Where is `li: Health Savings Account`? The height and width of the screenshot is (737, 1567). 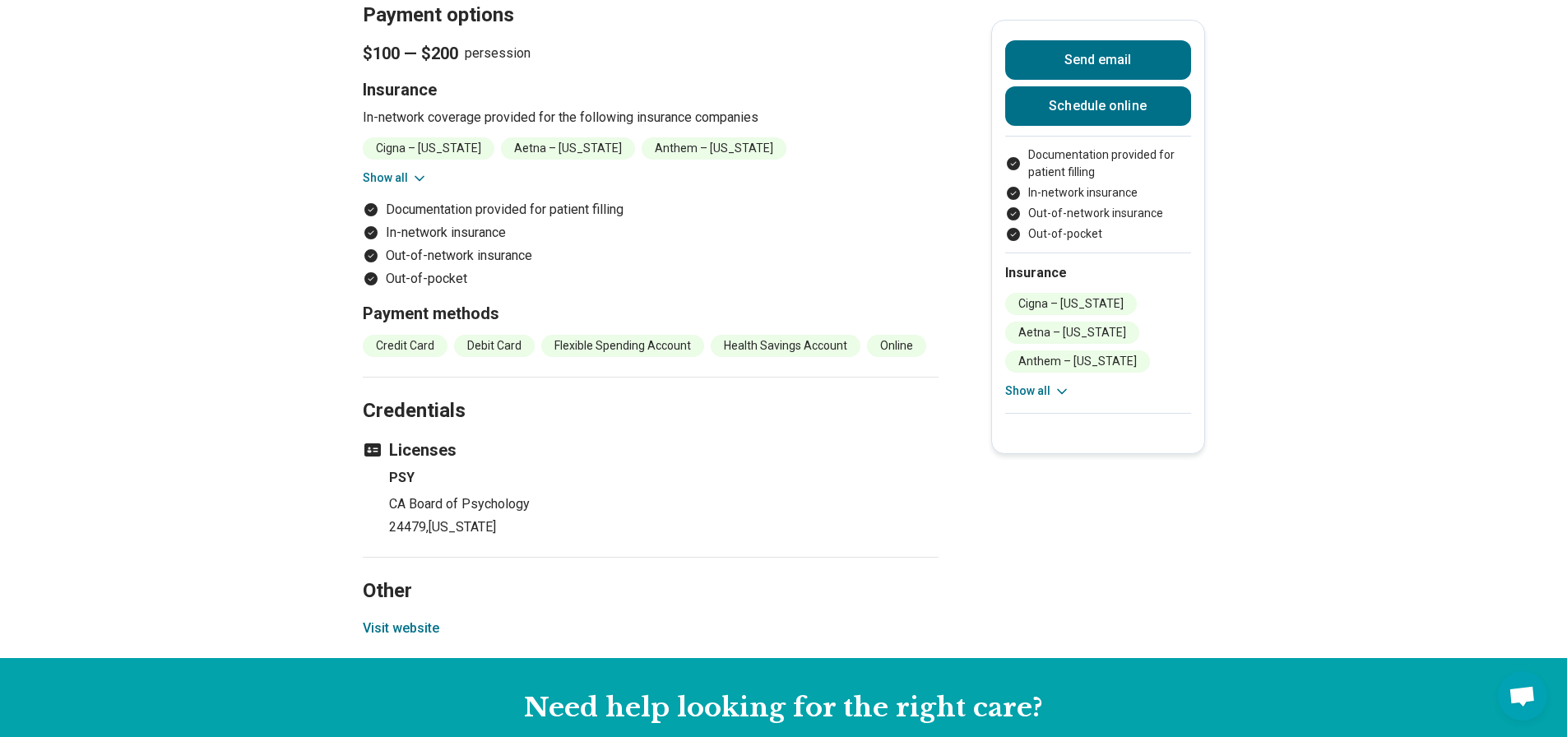
li: Health Savings Account is located at coordinates (785, 345).